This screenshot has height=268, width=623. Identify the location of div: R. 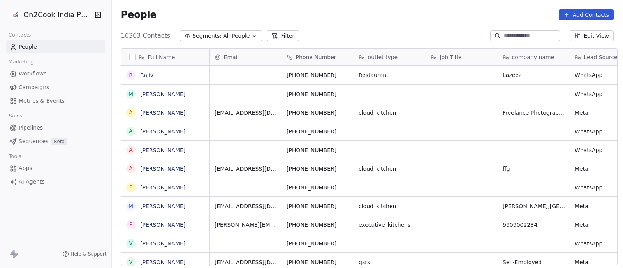
(131, 75).